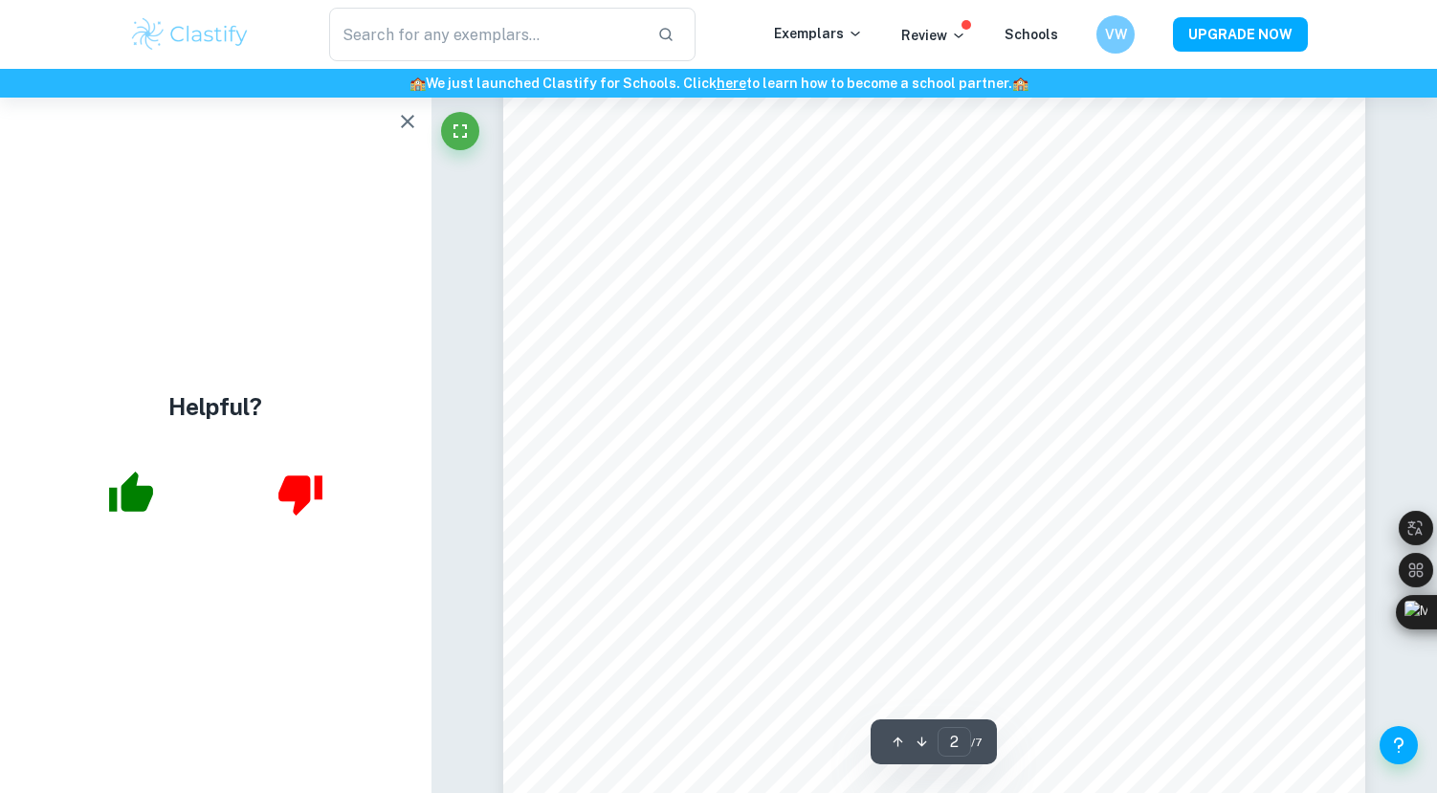 The image size is (1437, 793). What do you see at coordinates (215, 406) in the screenshot?
I see `h4: Helpful?` at bounding box center [215, 406].